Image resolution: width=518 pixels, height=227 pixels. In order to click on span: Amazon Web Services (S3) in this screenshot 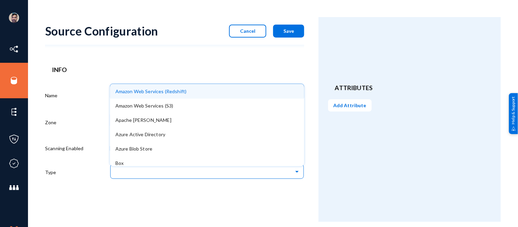, I will do `click(145, 106)`.